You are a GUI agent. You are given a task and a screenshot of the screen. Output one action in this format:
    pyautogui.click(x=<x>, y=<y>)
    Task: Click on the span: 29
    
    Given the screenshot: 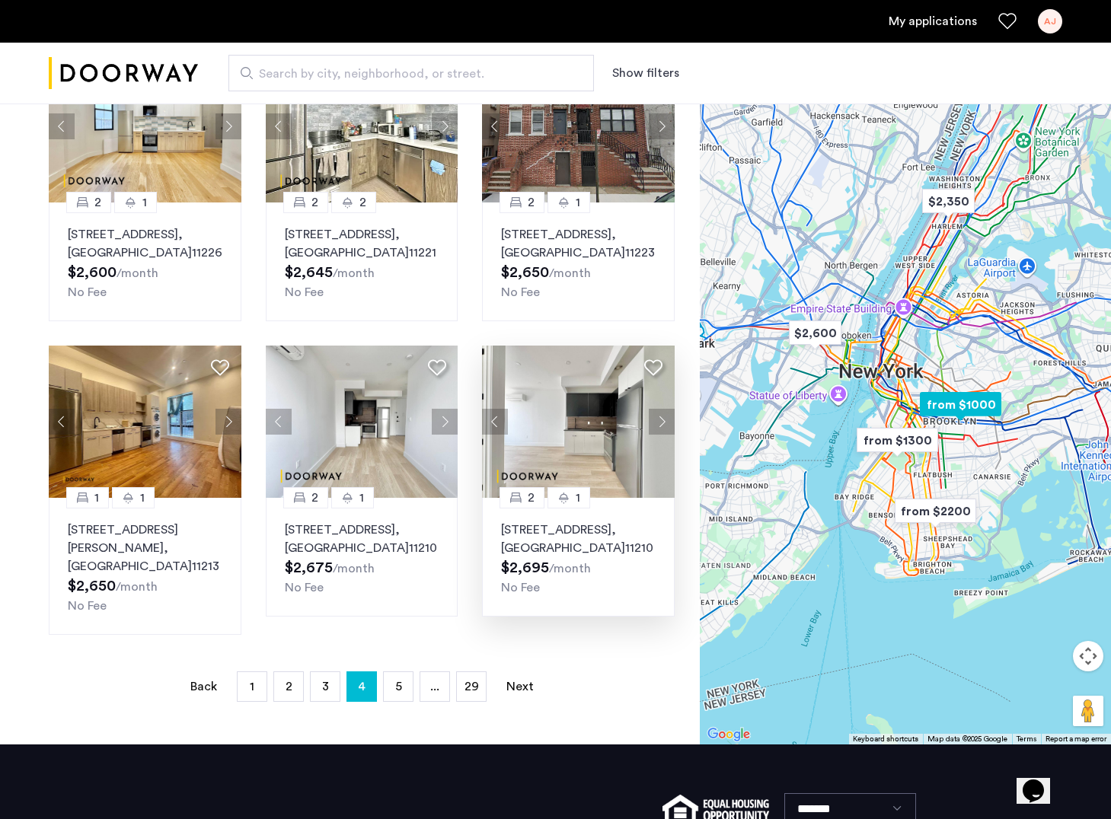 What is the action you would take?
    pyautogui.click(x=471, y=687)
    